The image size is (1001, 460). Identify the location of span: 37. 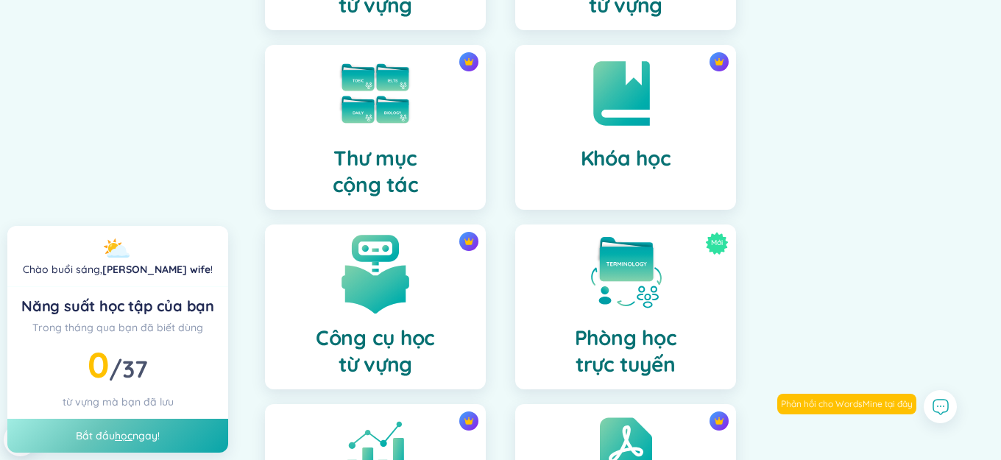
(135, 369).